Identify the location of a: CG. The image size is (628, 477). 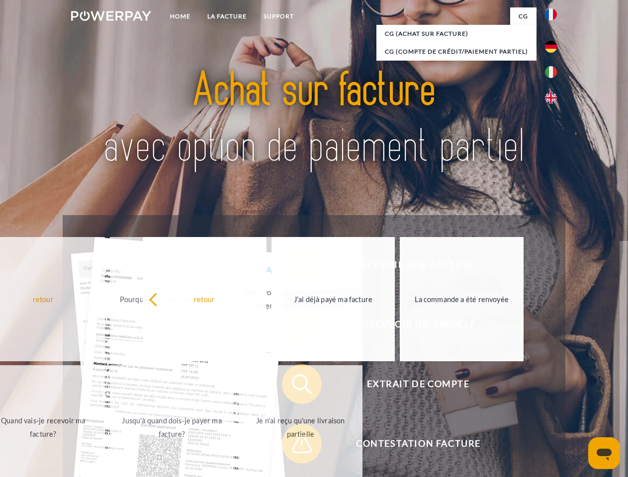
(523, 16).